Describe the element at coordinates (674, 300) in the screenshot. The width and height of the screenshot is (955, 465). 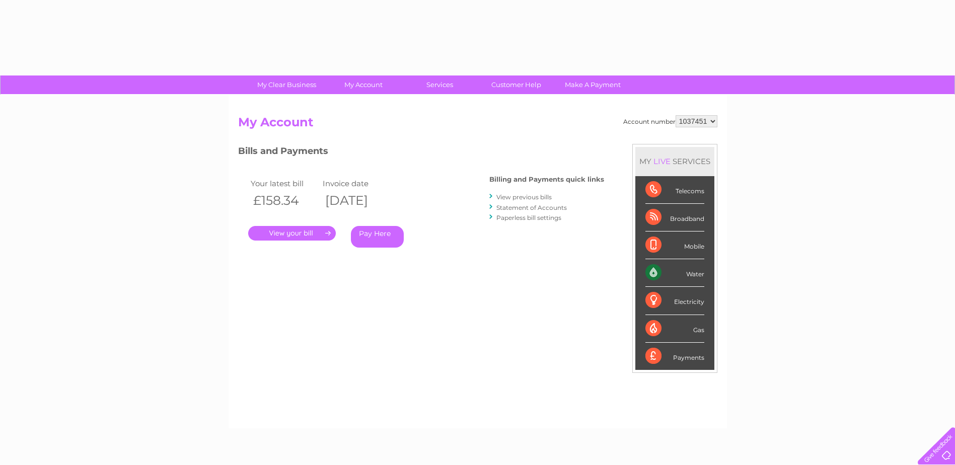
I see `div: Electricity` at that location.